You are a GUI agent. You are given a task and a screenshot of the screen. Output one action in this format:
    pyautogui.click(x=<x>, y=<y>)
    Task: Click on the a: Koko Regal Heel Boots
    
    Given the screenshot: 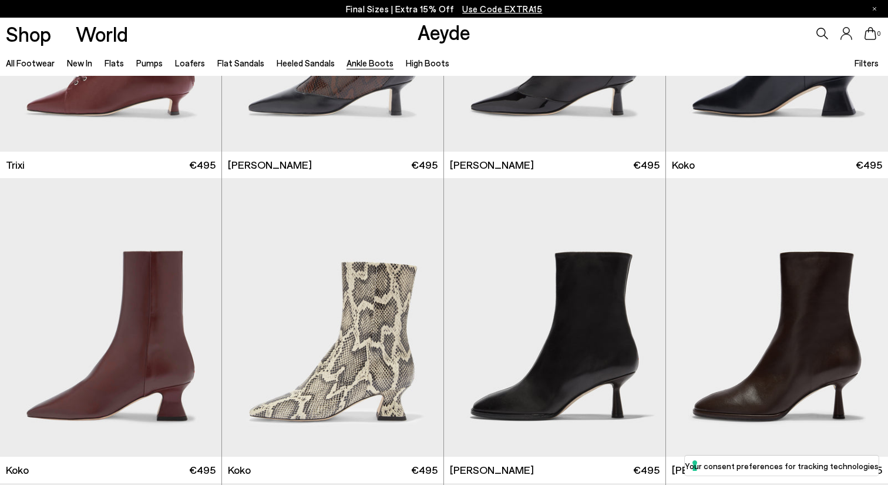 What is the action you would take?
    pyautogui.click(x=333, y=317)
    